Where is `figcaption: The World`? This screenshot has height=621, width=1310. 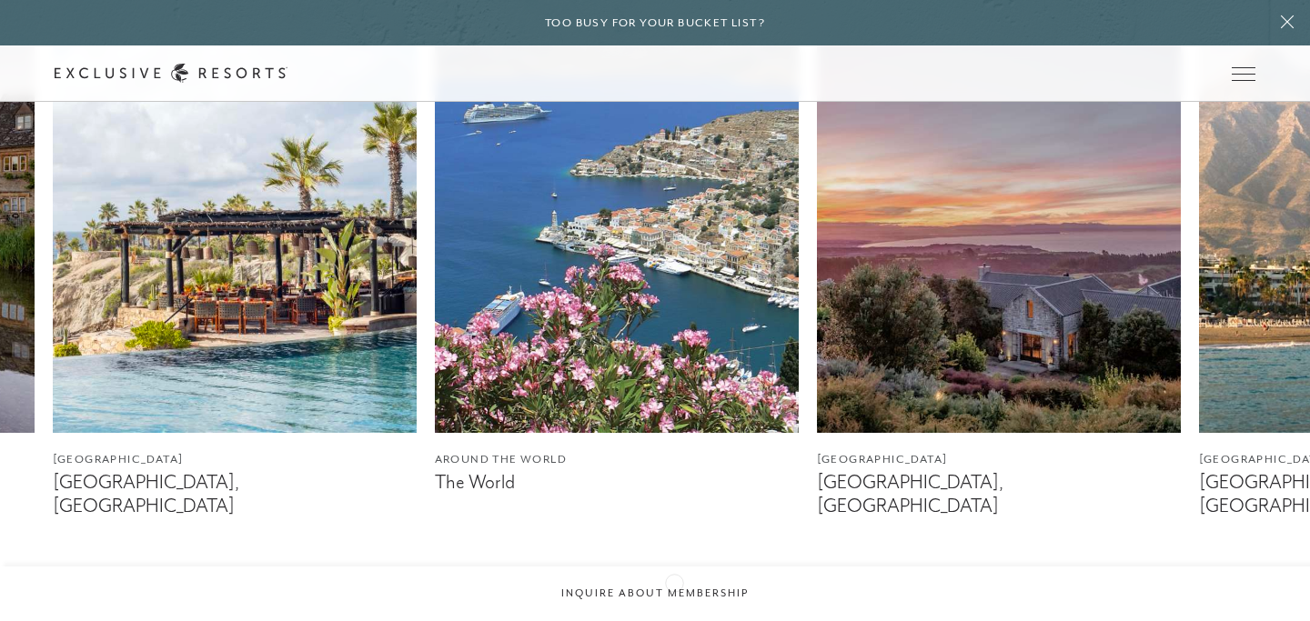 figcaption: The World is located at coordinates (617, 482).